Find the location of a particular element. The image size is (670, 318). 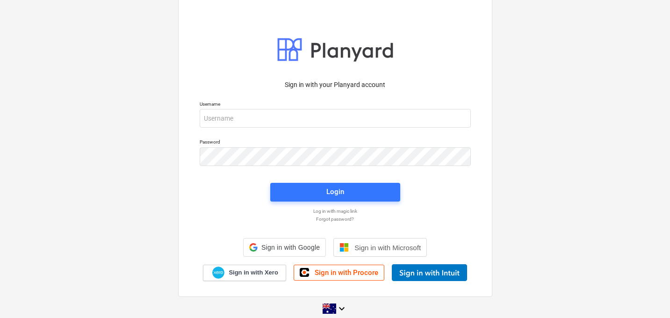

span: Sign in with Xero is located at coordinates (253, 273).